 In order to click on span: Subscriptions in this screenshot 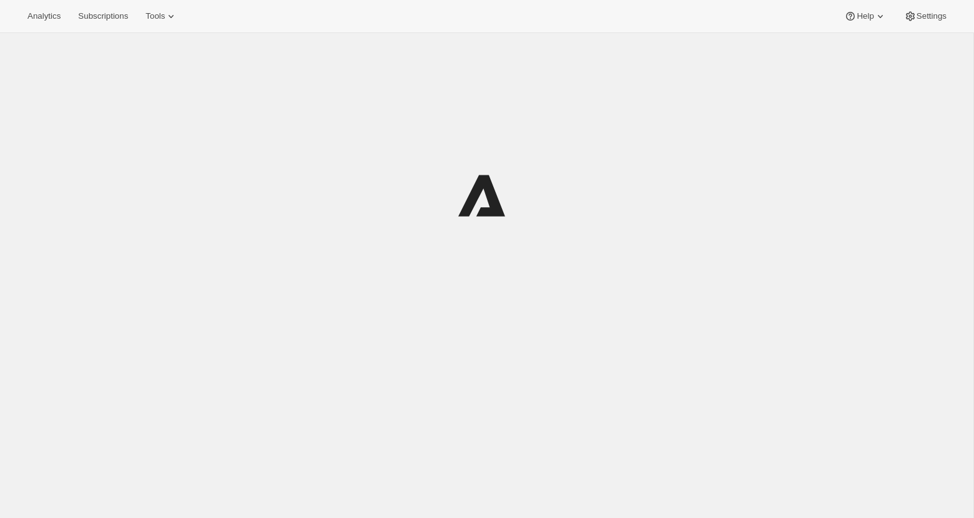, I will do `click(103, 16)`.